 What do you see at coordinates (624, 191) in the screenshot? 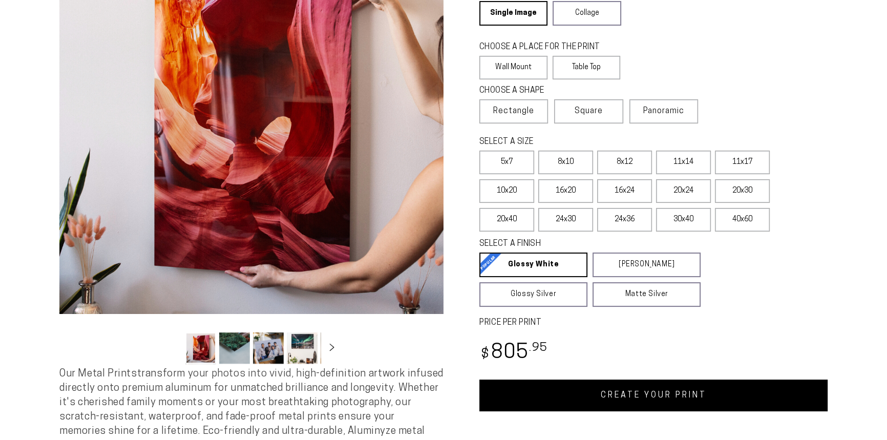
I see `label: 16x24` at bounding box center [624, 191].